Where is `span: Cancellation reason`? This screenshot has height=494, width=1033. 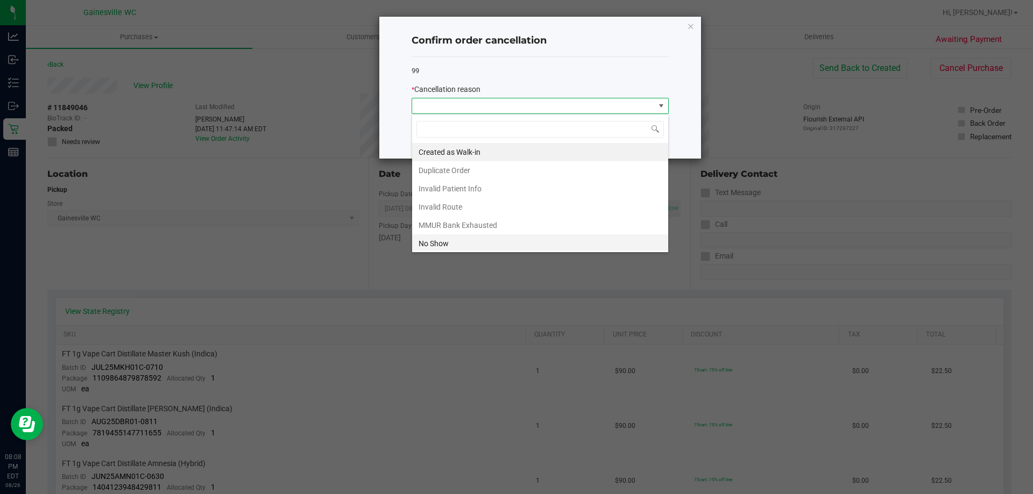 span: Cancellation reason is located at coordinates (447, 89).